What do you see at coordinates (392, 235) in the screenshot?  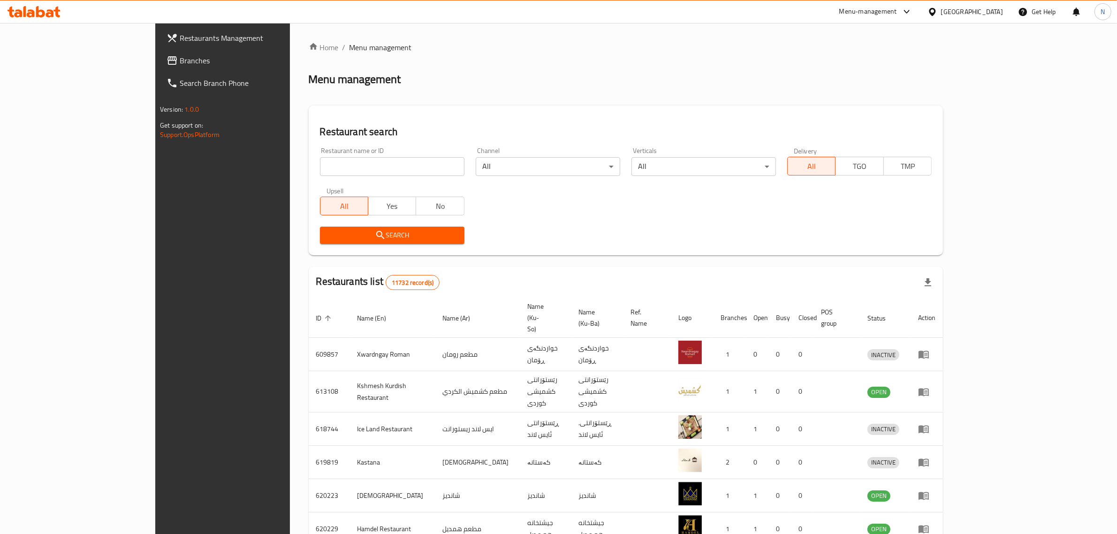 I see `span: Search` at bounding box center [392, 235].